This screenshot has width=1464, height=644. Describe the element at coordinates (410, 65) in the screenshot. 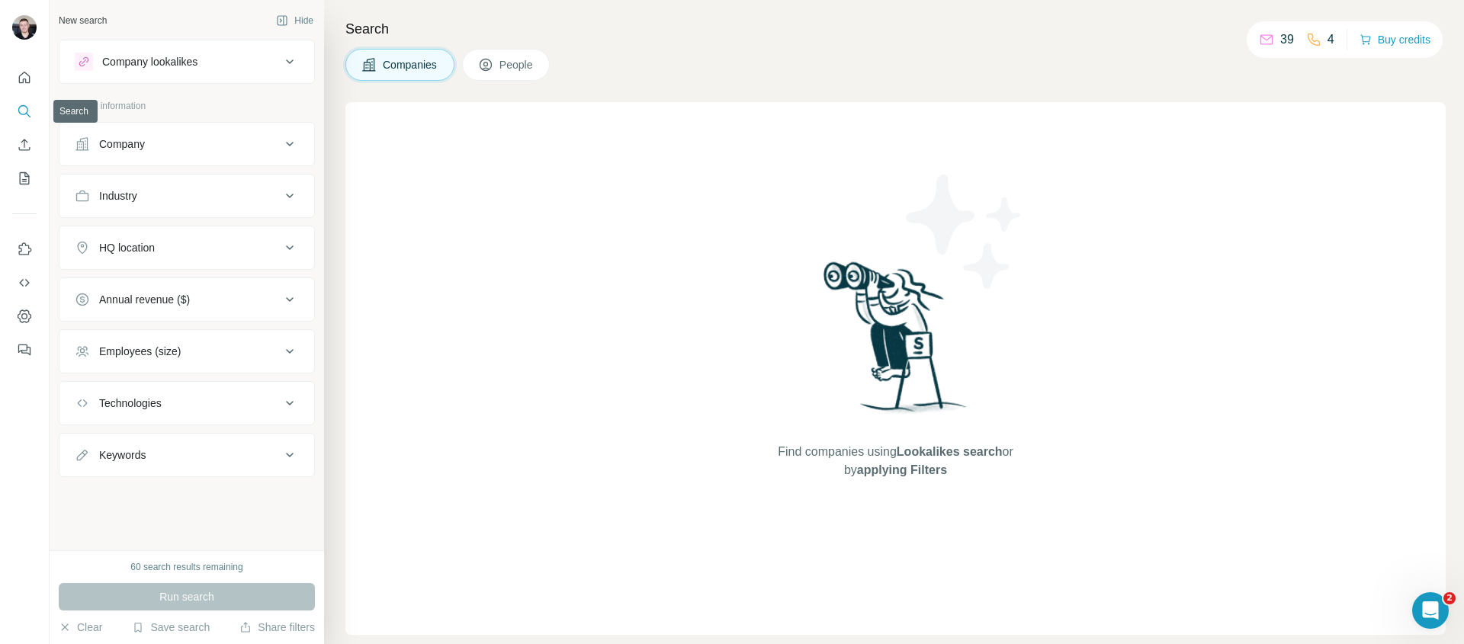

I see `span: Companies` at that location.